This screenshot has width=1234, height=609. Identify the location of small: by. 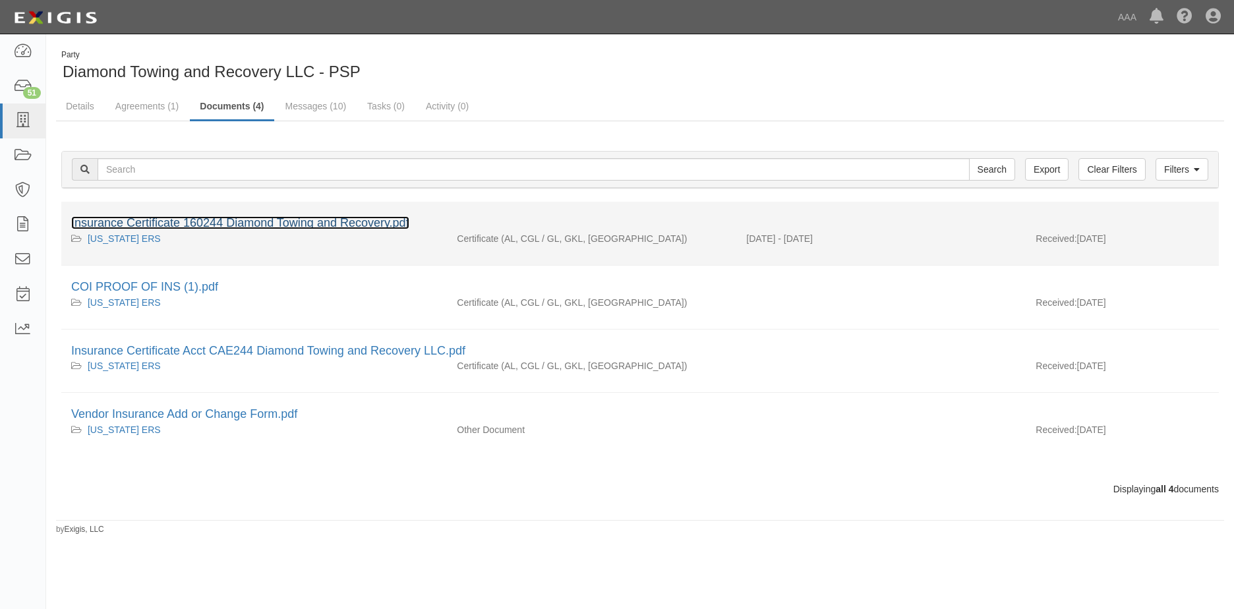
(80, 529).